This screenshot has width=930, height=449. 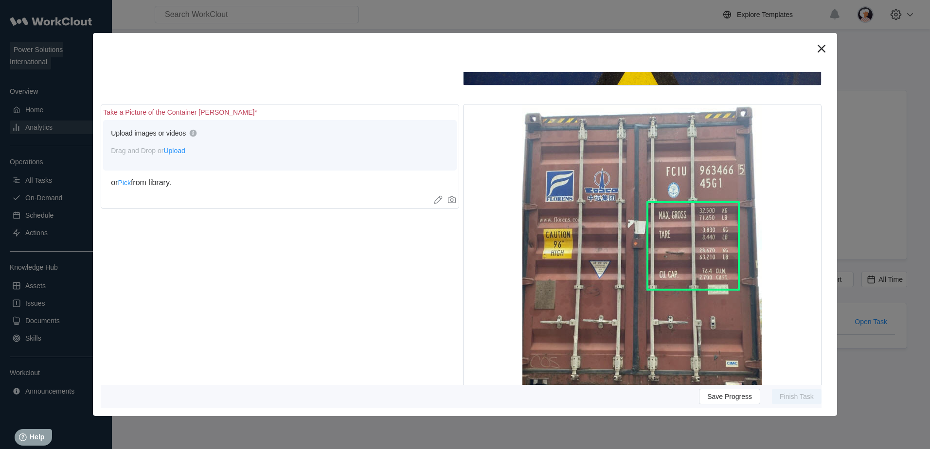 I want to click on span: Save Progress, so click(x=729, y=397).